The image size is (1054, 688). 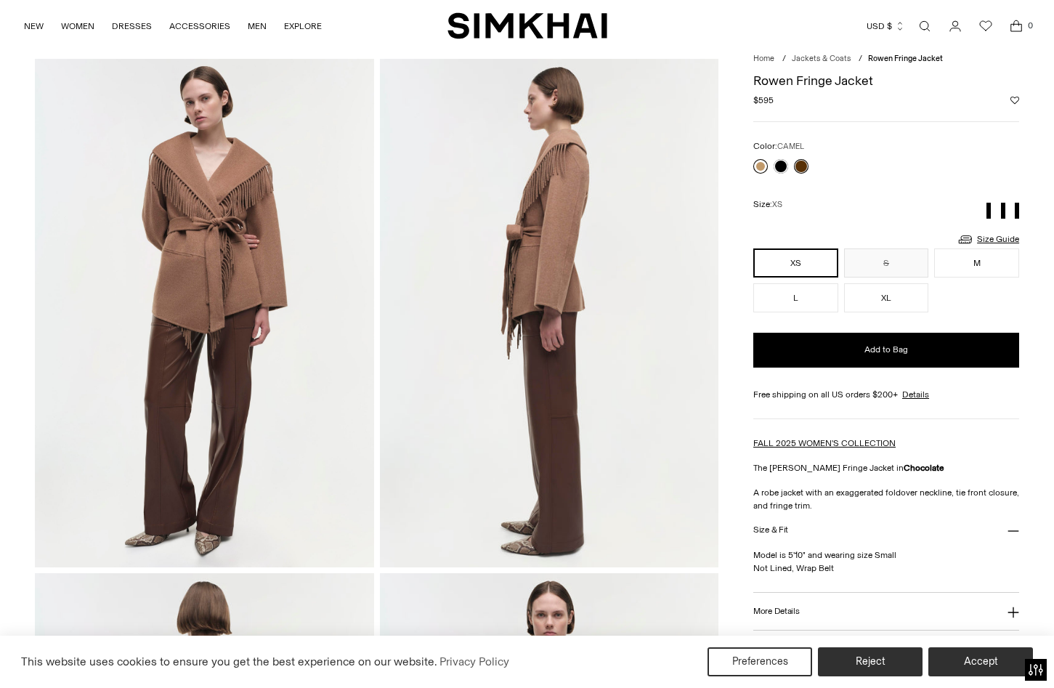 I want to click on a: Open search modal, so click(x=924, y=26).